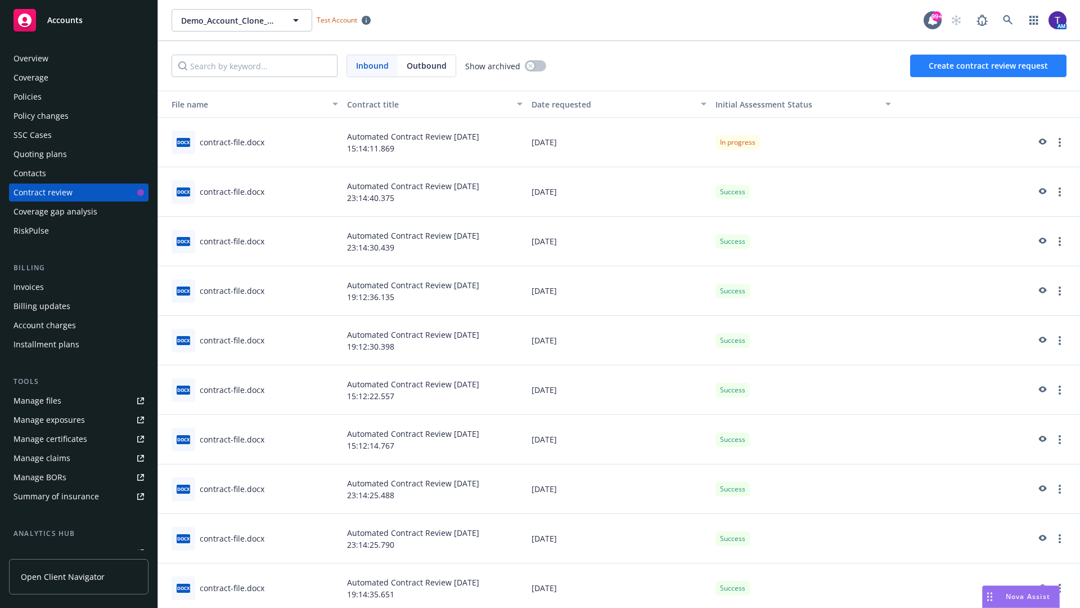 The image size is (1080, 608). Describe the element at coordinates (79, 78) in the screenshot. I see `a: Coverage` at that location.